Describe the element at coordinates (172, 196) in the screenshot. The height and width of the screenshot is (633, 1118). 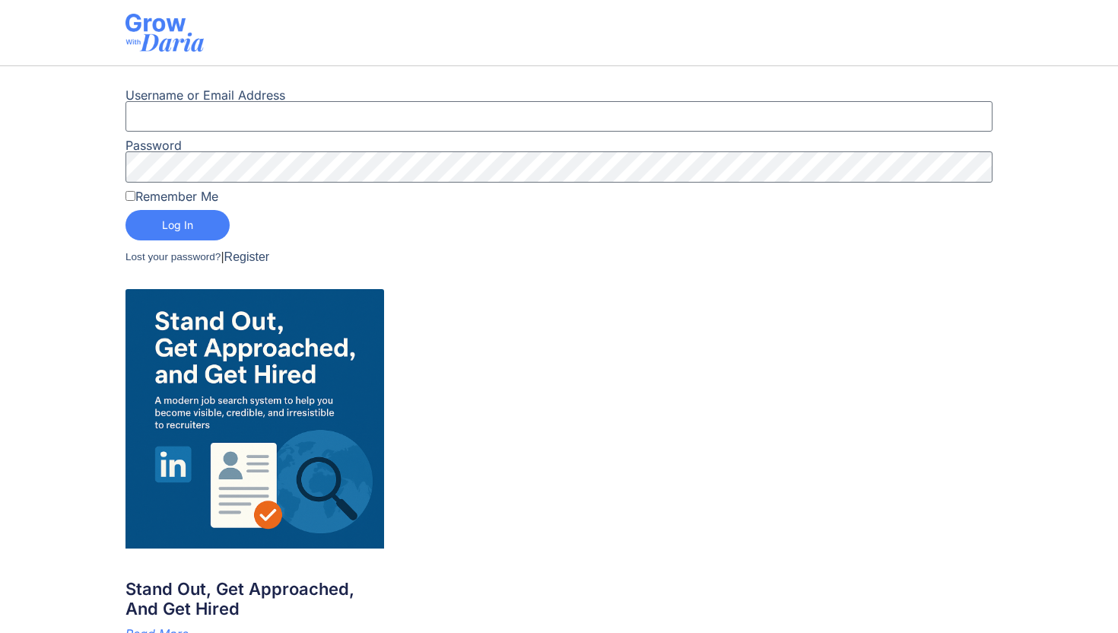
I see `label: Remember Me` at that location.